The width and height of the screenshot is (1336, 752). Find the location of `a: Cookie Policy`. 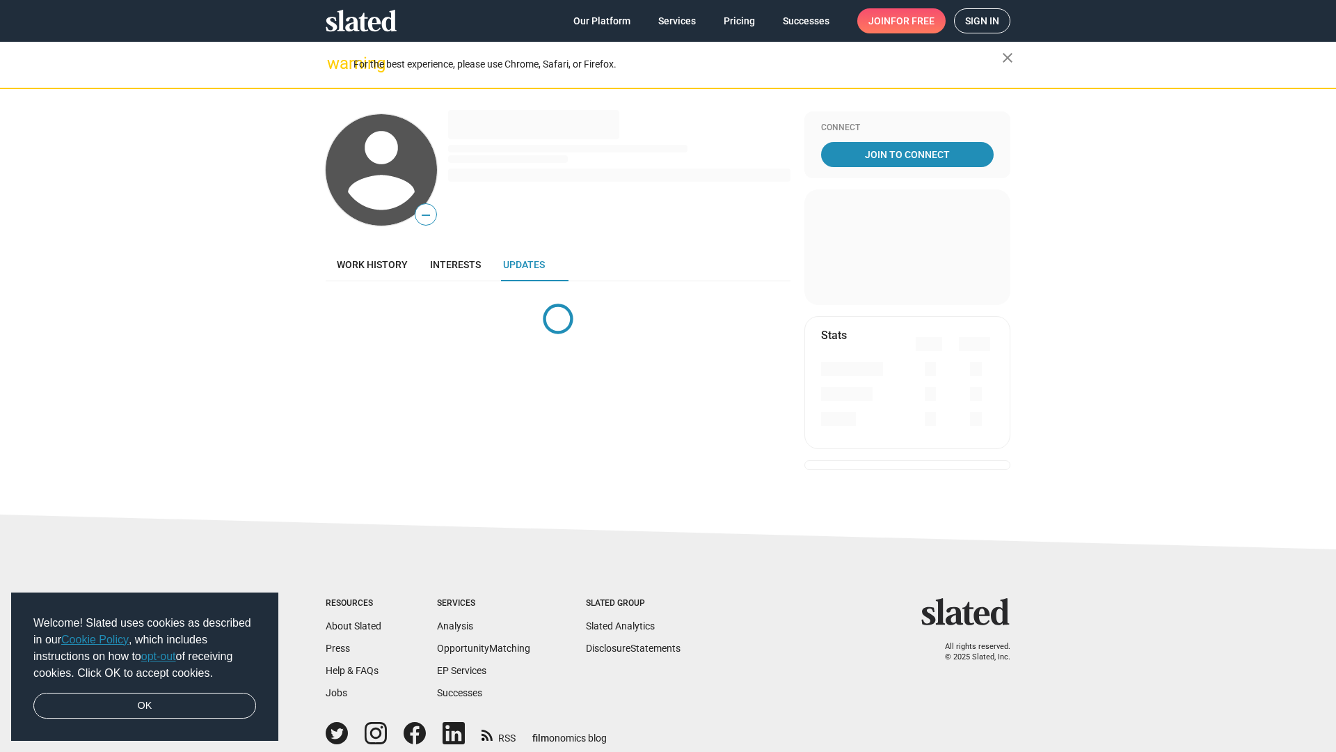

a: Cookie Policy is located at coordinates (95, 639).